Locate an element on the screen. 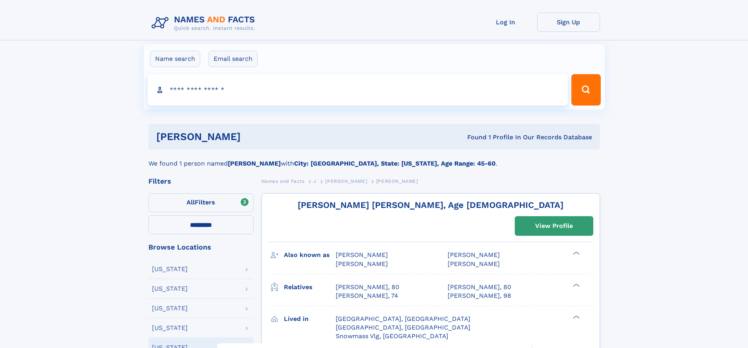 Image resolution: width=748 pixels, height=348 pixels. label: Name search is located at coordinates (175, 59).